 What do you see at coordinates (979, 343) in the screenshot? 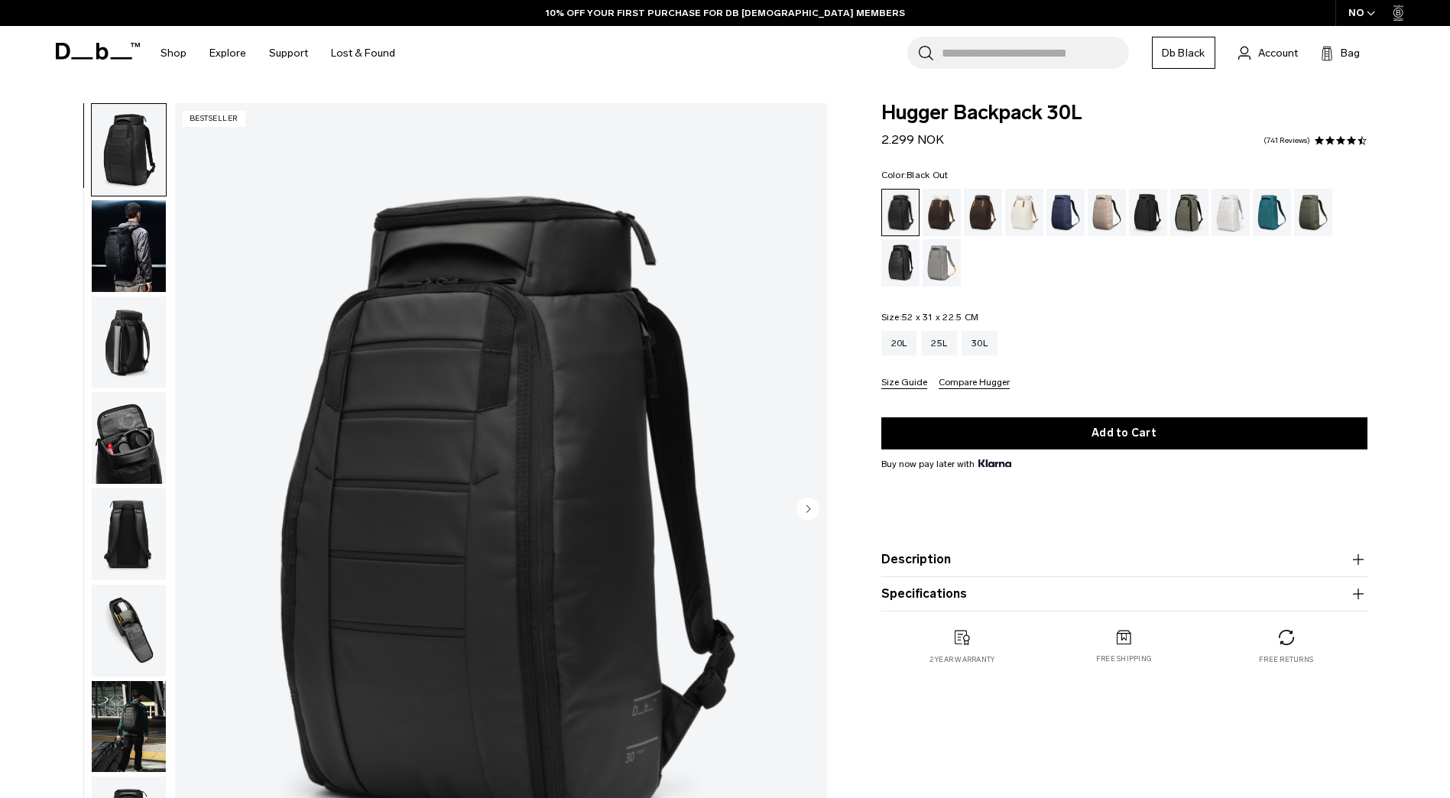
I see `a: 30L` at bounding box center [979, 343].